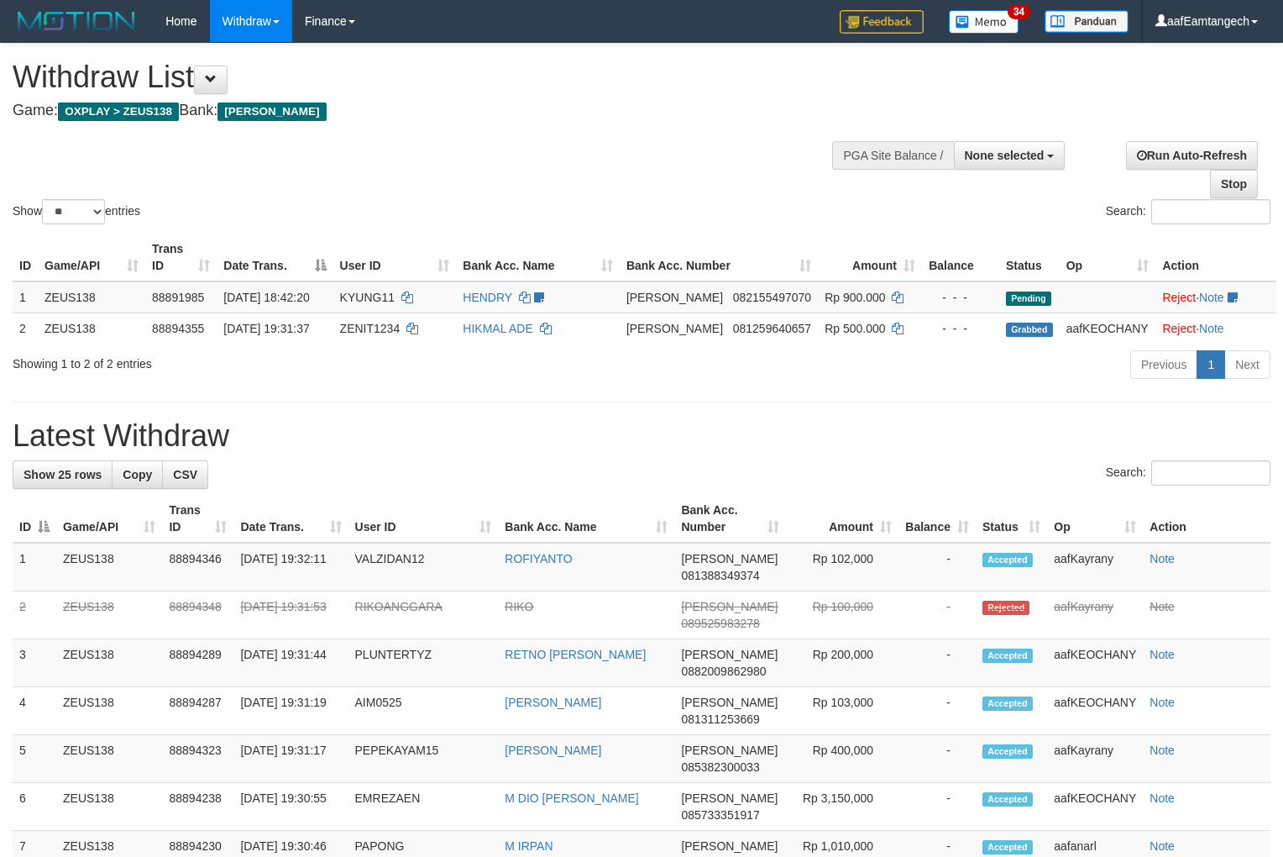 The width and height of the screenshot is (1283, 857). I want to click on button: None selected, so click(1010, 155).